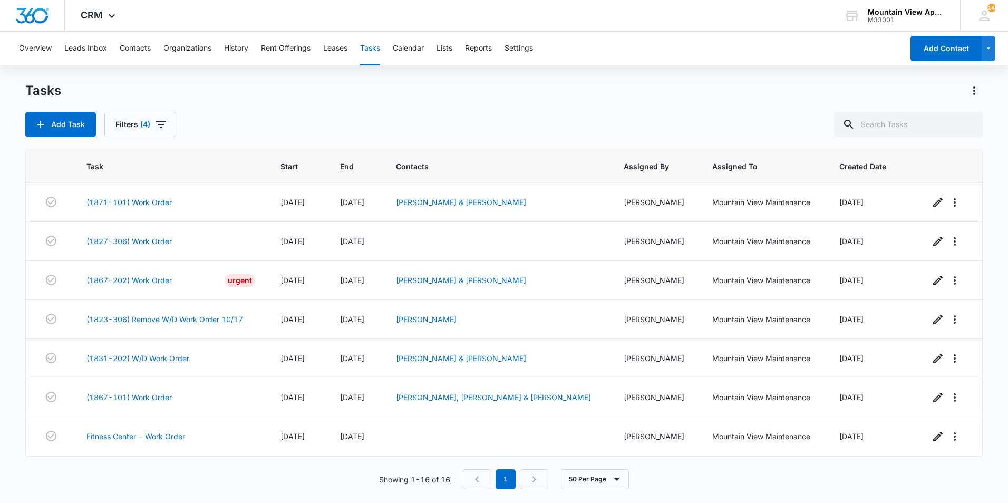 The image size is (1008, 503). What do you see at coordinates (946, 49) in the screenshot?
I see `button: Add Contact` at bounding box center [946, 49].